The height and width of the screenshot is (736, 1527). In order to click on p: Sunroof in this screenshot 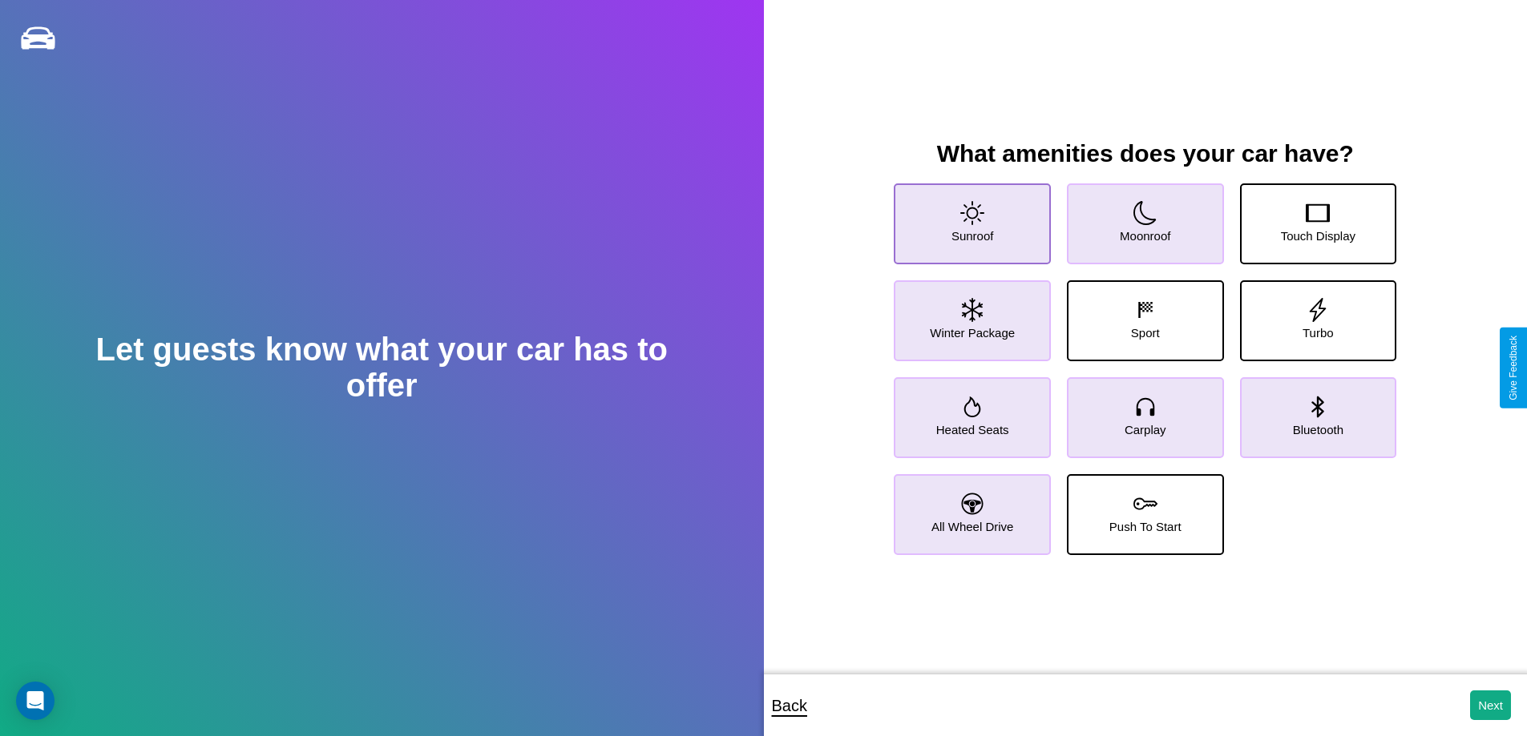, I will do `click(972, 236)`.